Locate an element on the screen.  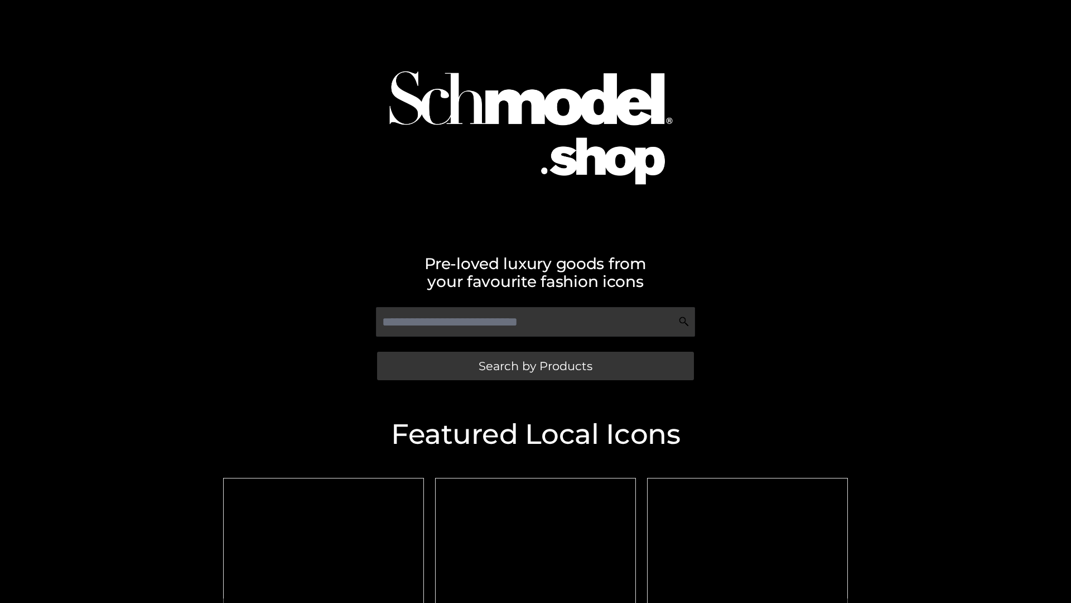
span: Search by Products is located at coordinates (536, 365).